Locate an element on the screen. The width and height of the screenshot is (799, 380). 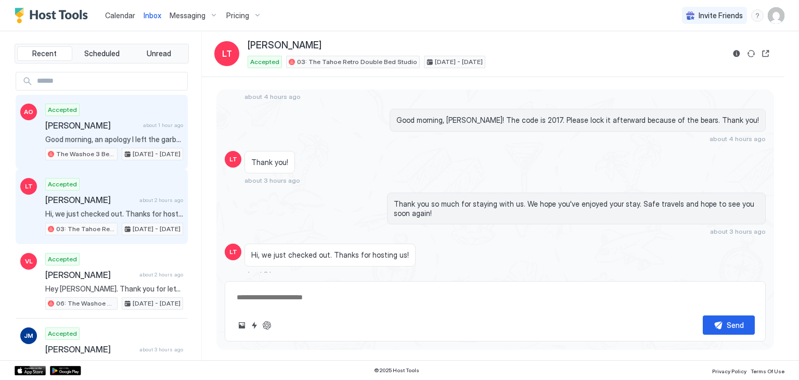
span: © 2025 Host Tools is located at coordinates (396, 370).